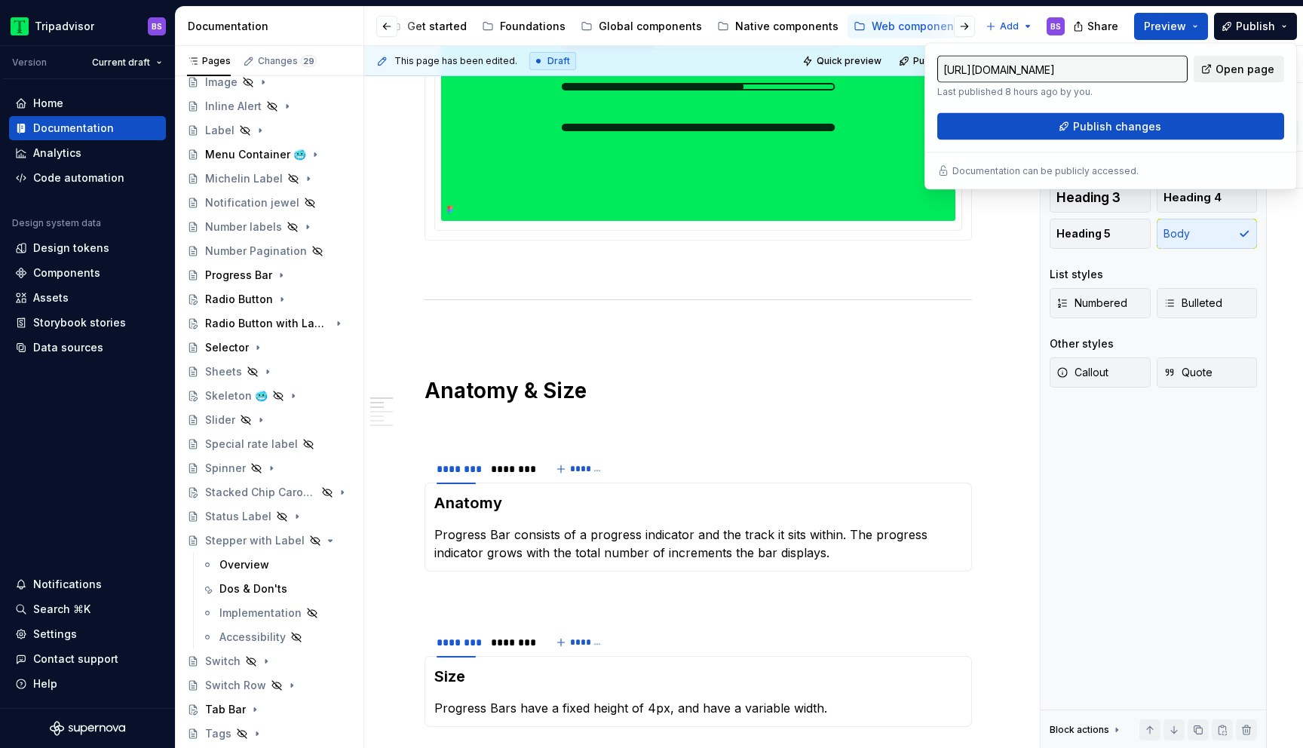  What do you see at coordinates (1009, 26) in the screenshot?
I see `span: Add` at bounding box center [1009, 26].